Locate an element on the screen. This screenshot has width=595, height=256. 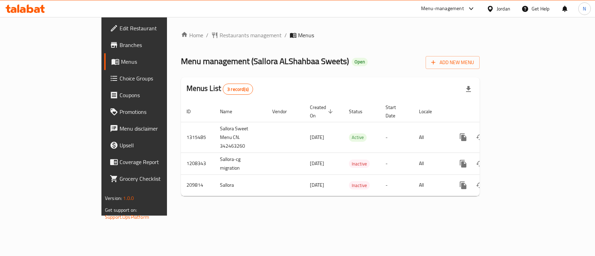
table: enhanced table is located at coordinates (354, 148).